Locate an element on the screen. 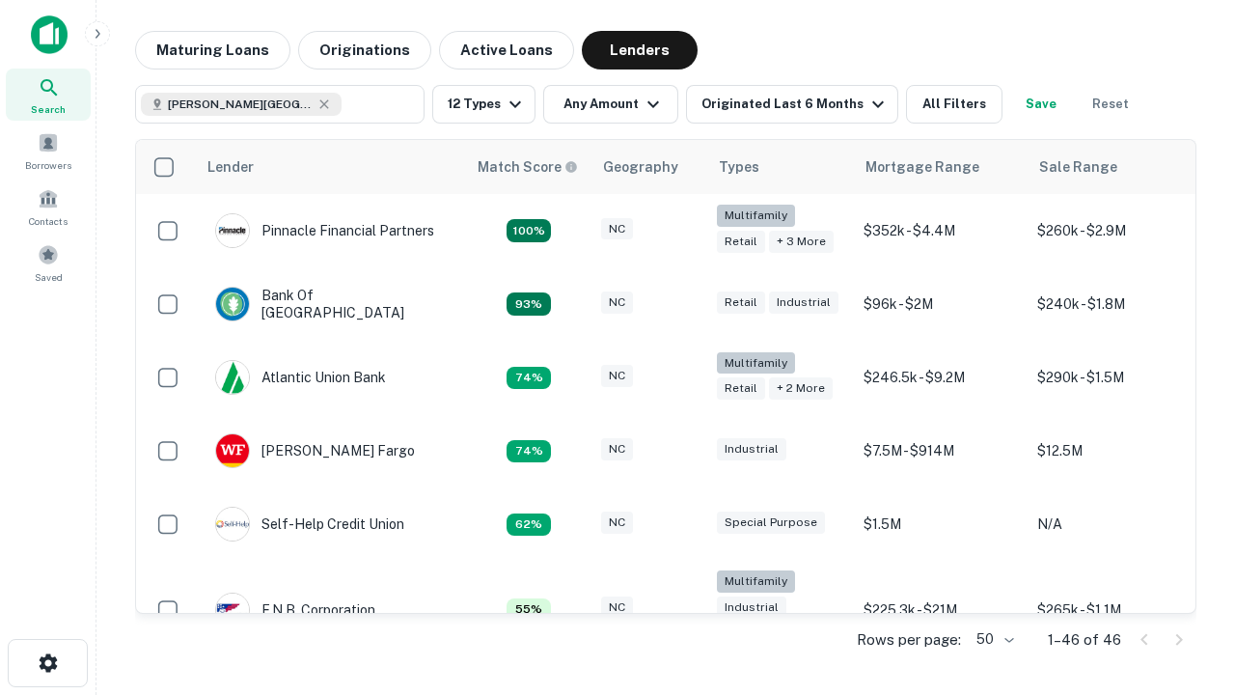 Image resolution: width=1235 pixels, height=695 pixels. button: Reset is located at coordinates (1111, 104).